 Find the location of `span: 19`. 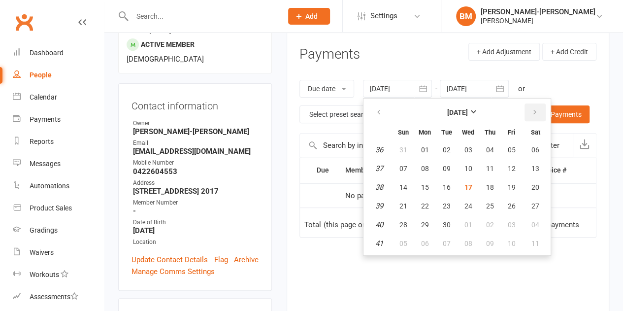

span: 19 is located at coordinates (511, 187).